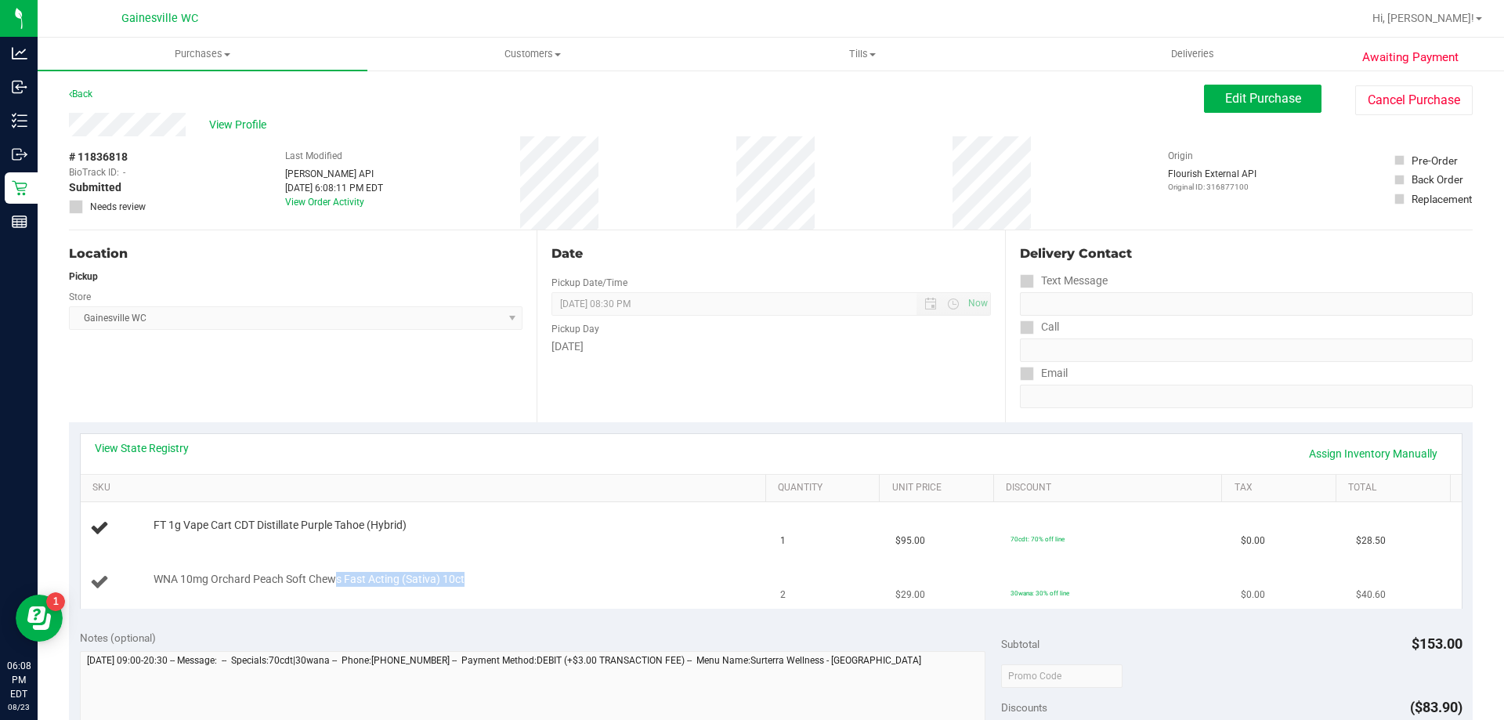 The image size is (1504, 720). Describe the element at coordinates (1192, 54) in the screenshot. I see `a: Deliveries` at that location.